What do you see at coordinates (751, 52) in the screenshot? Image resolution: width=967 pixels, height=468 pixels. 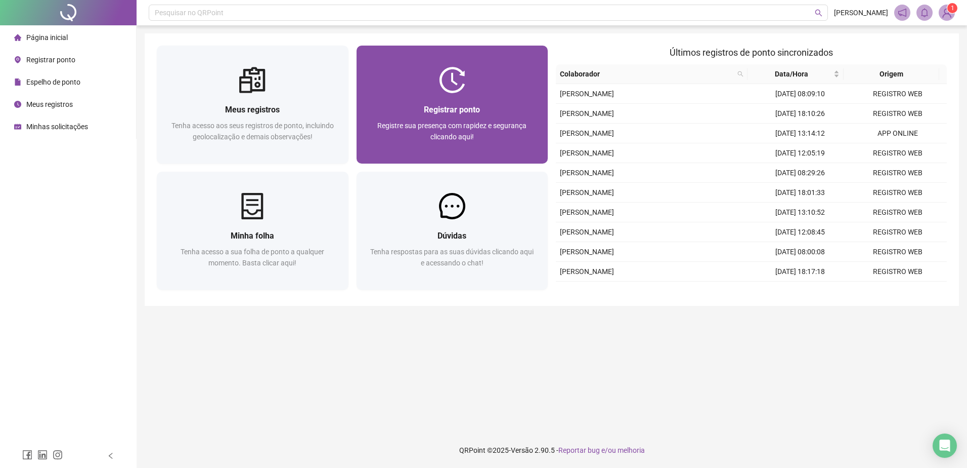 I see `span: Últimos registros de ponto sincronizados` at bounding box center [751, 52].